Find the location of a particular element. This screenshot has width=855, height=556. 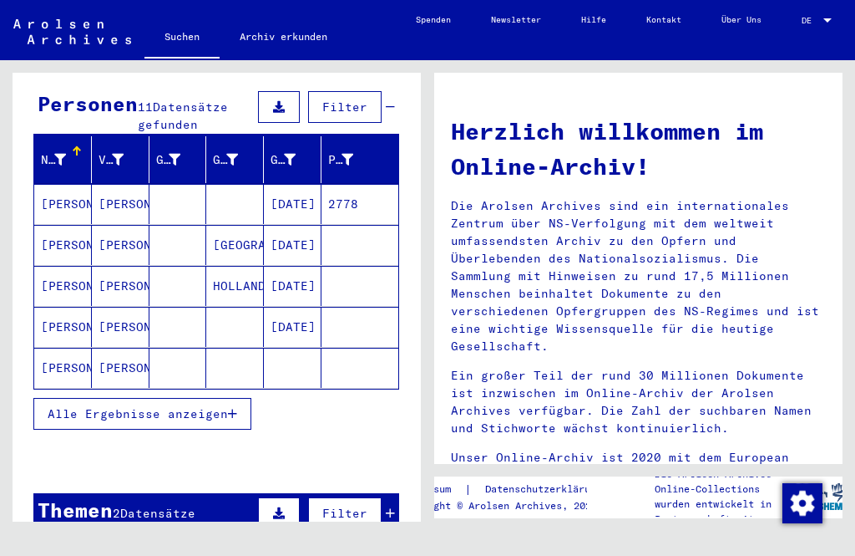

mat-header-cell: Geburtsdatum is located at coordinates (292, 160).